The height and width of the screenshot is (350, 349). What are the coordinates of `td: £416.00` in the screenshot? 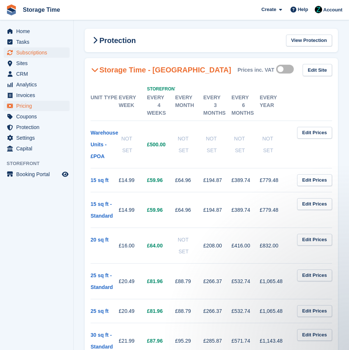 It's located at (245, 245).